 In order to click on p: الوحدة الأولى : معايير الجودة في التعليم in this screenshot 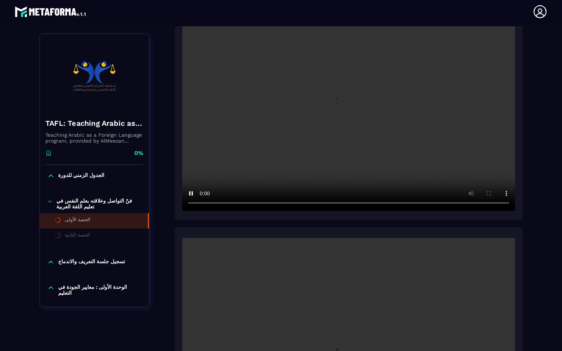, I will do `click(100, 290)`.